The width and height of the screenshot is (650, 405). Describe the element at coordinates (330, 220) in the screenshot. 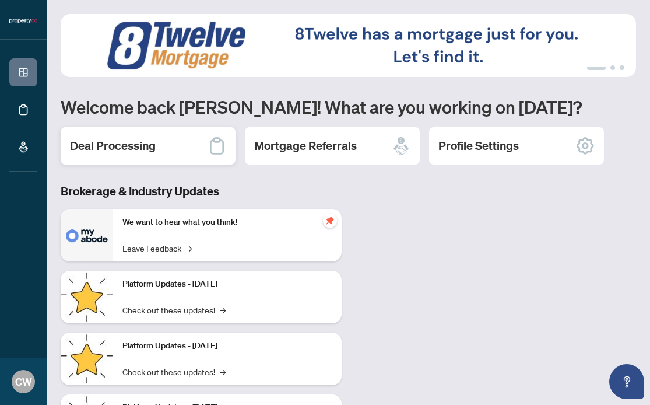

I see `span: pushpin` at that location.